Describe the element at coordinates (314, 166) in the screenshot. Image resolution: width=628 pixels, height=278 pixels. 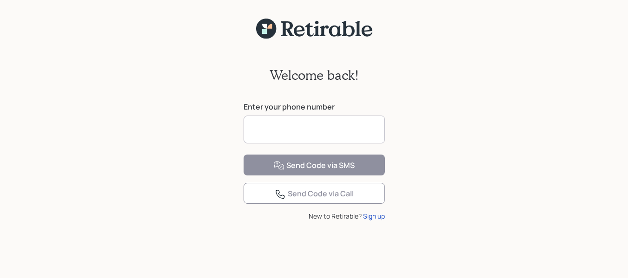
I see `div: Send Code via SMS` at that location.